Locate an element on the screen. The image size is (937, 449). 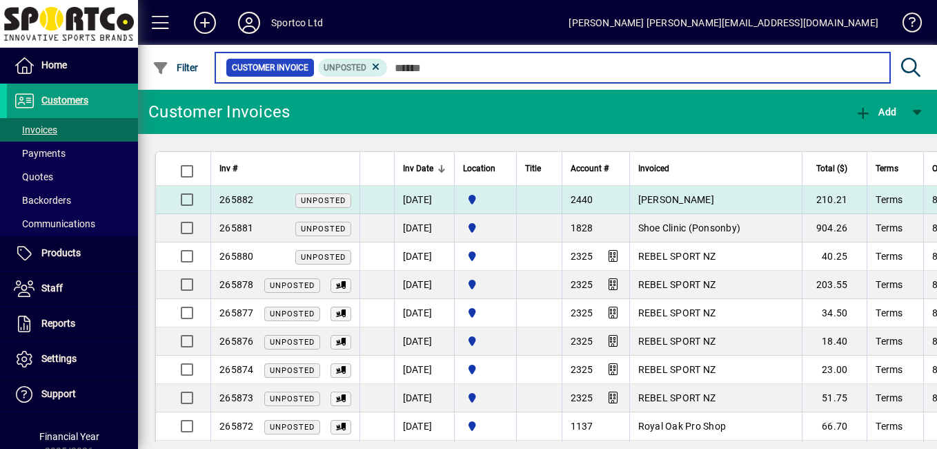
a: Communications is located at coordinates (72, 224).